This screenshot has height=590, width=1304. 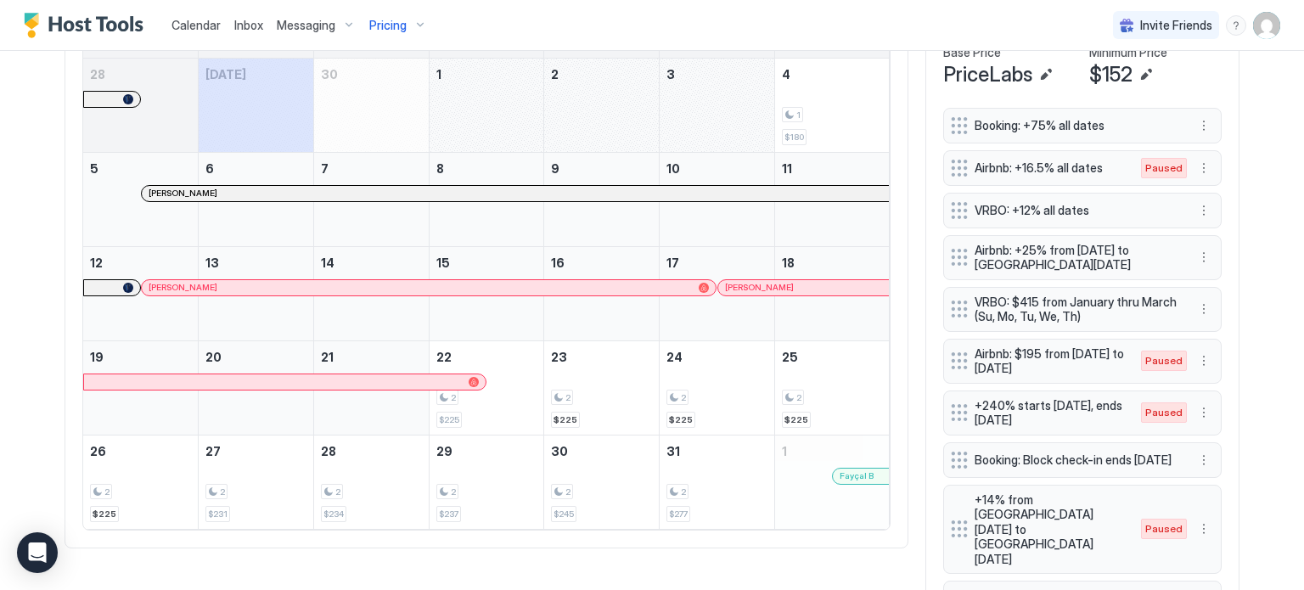 What do you see at coordinates (141, 481) in the screenshot?
I see `td: October 26, 2025` at bounding box center [141, 481].